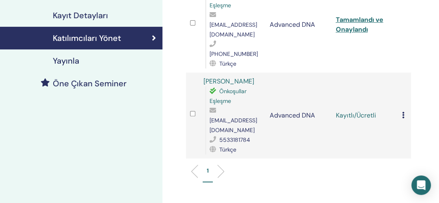 This screenshot has height=203, width=439. Describe the element at coordinates (421, 185) in the screenshot. I see `div: Open Intercom Messenger` at that location.